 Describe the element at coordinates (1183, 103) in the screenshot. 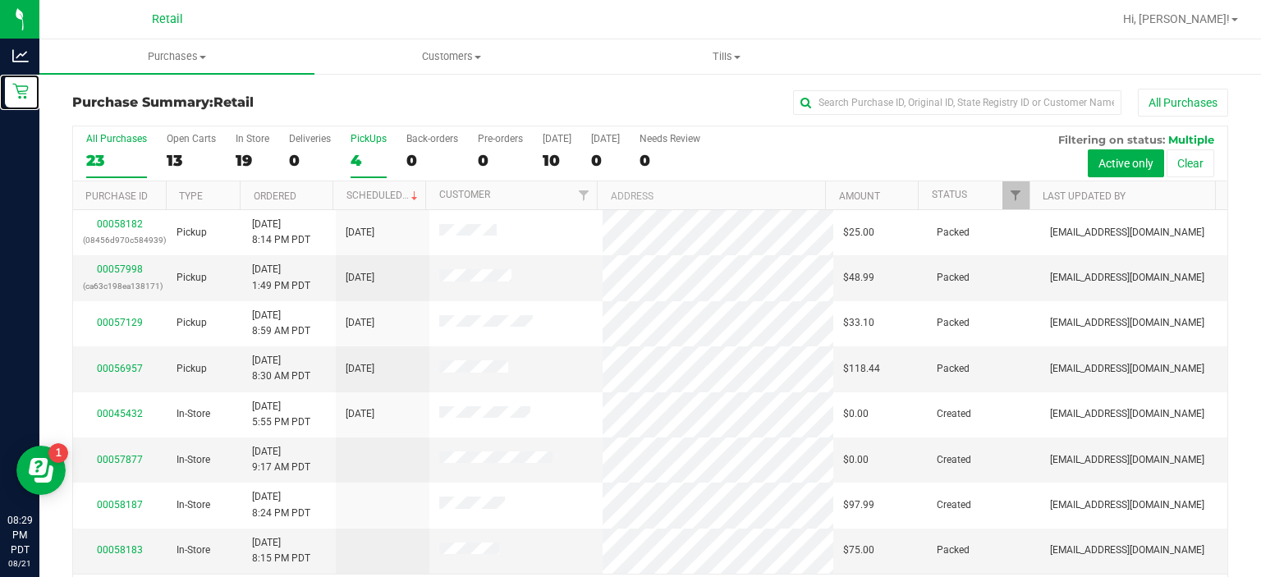

I see `button: All Purchases` at that location.